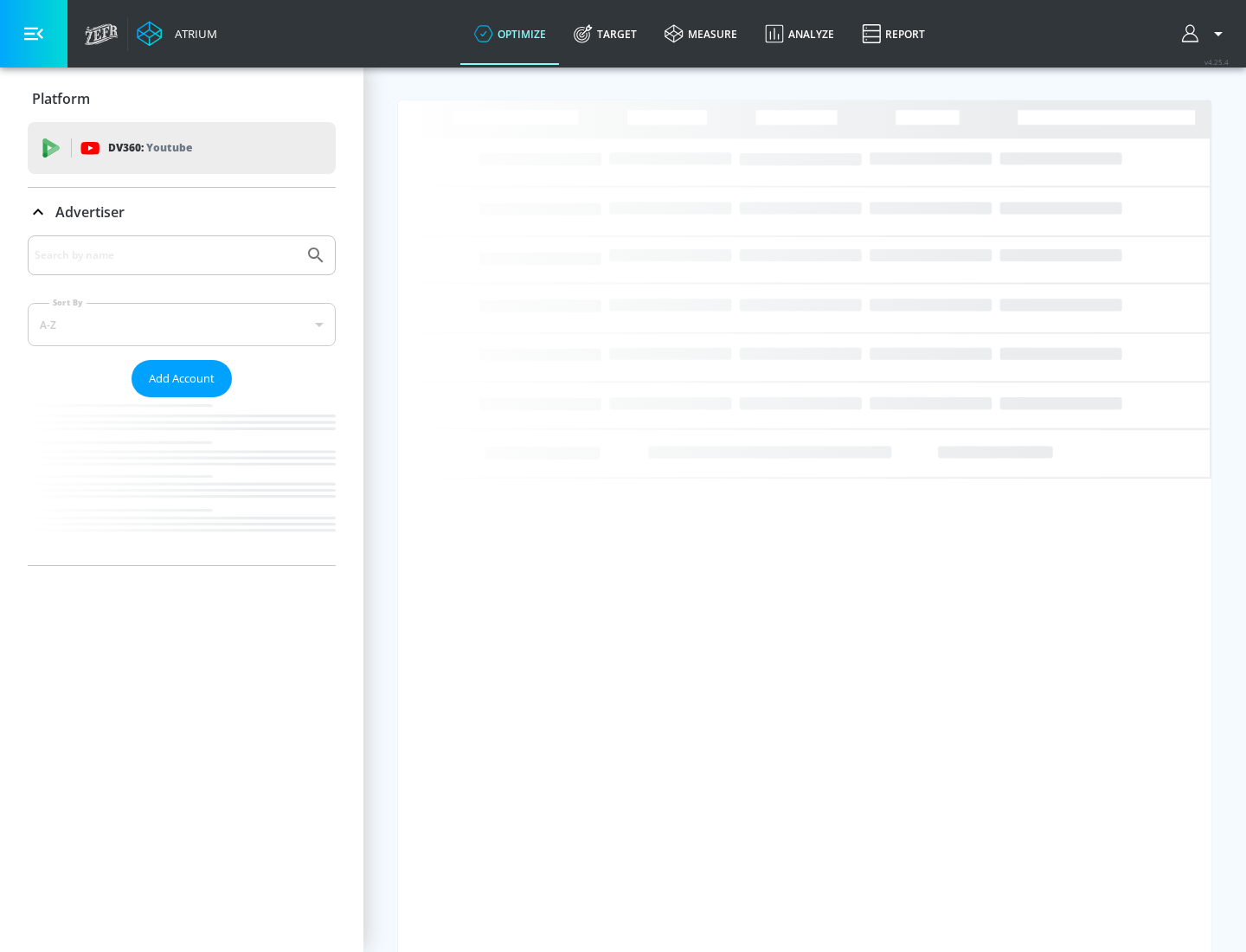 This screenshot has height=952, width=1246. I want to click on p: DV360:, so click(150, 148).